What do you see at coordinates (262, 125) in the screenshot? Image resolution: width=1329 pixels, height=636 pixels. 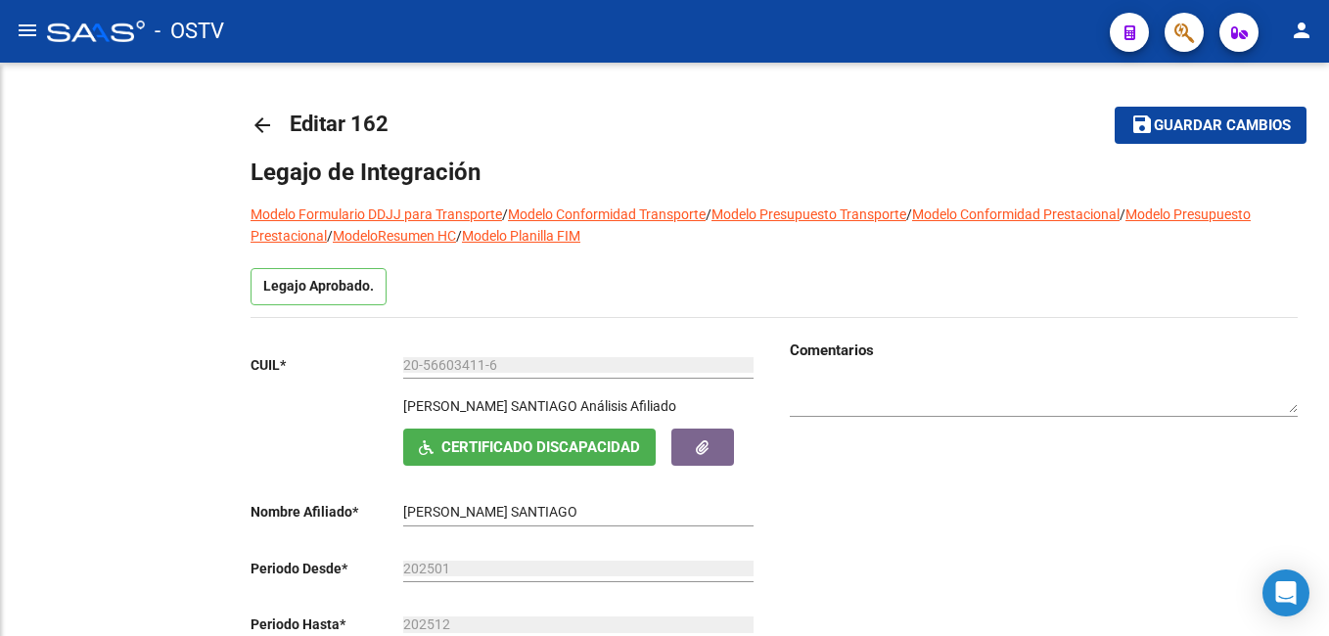 I see `mat-icon: arrow_back` at bounding box center [262, 125].